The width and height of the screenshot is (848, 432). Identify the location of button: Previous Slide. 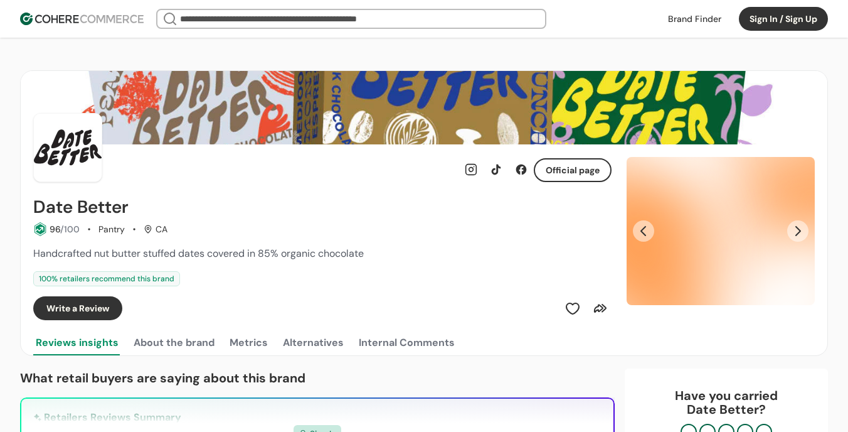
(644, 231).